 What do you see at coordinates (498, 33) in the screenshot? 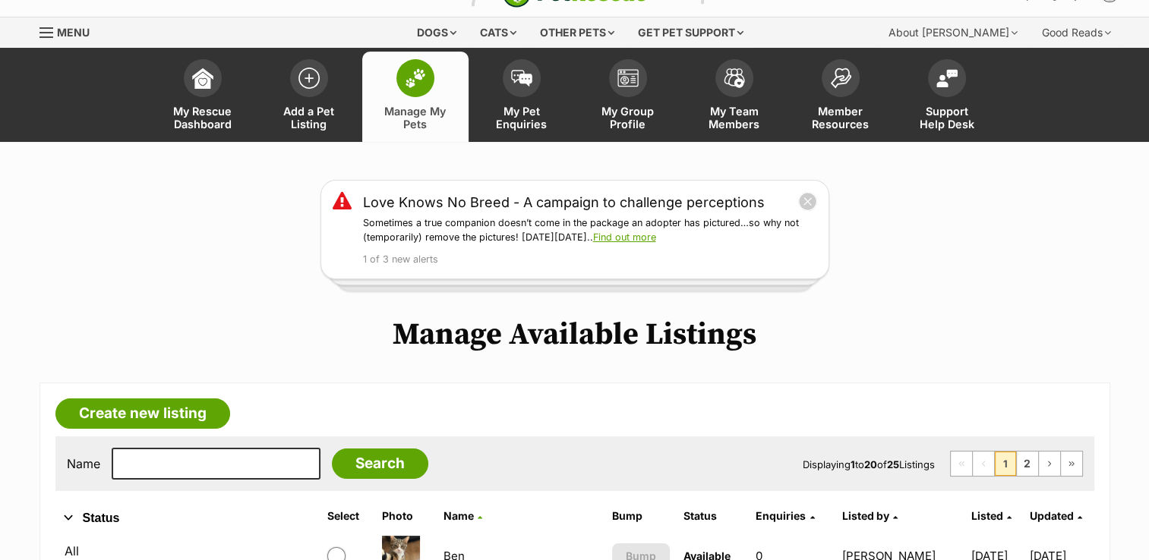
I see `div: Cats` at bounding box center [498, 33].